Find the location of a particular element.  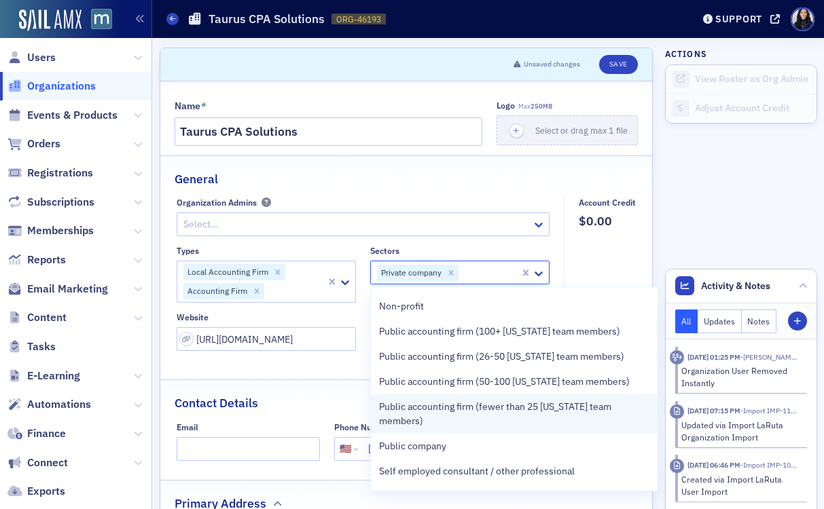

div: Name is located at coordinates (187, 107).